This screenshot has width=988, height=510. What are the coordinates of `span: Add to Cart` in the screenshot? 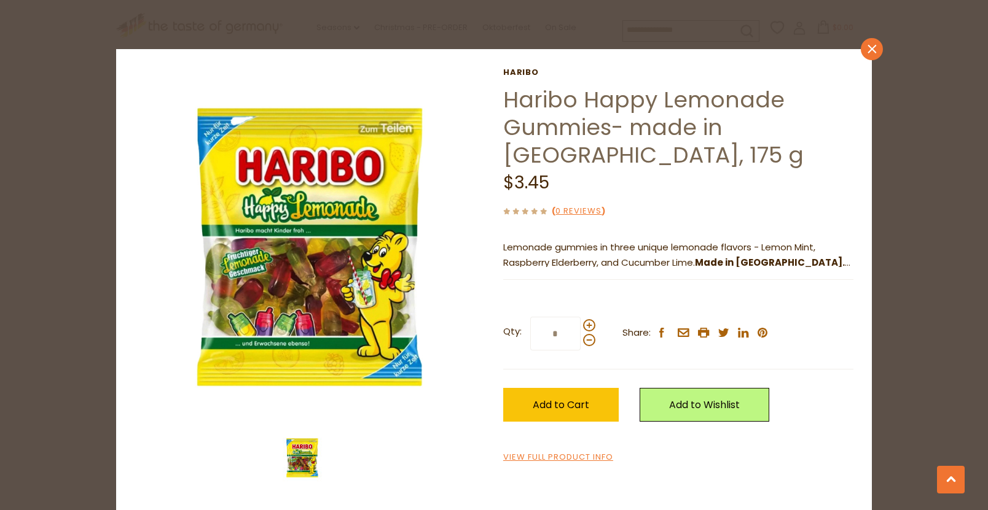 It's located at (561, 405).